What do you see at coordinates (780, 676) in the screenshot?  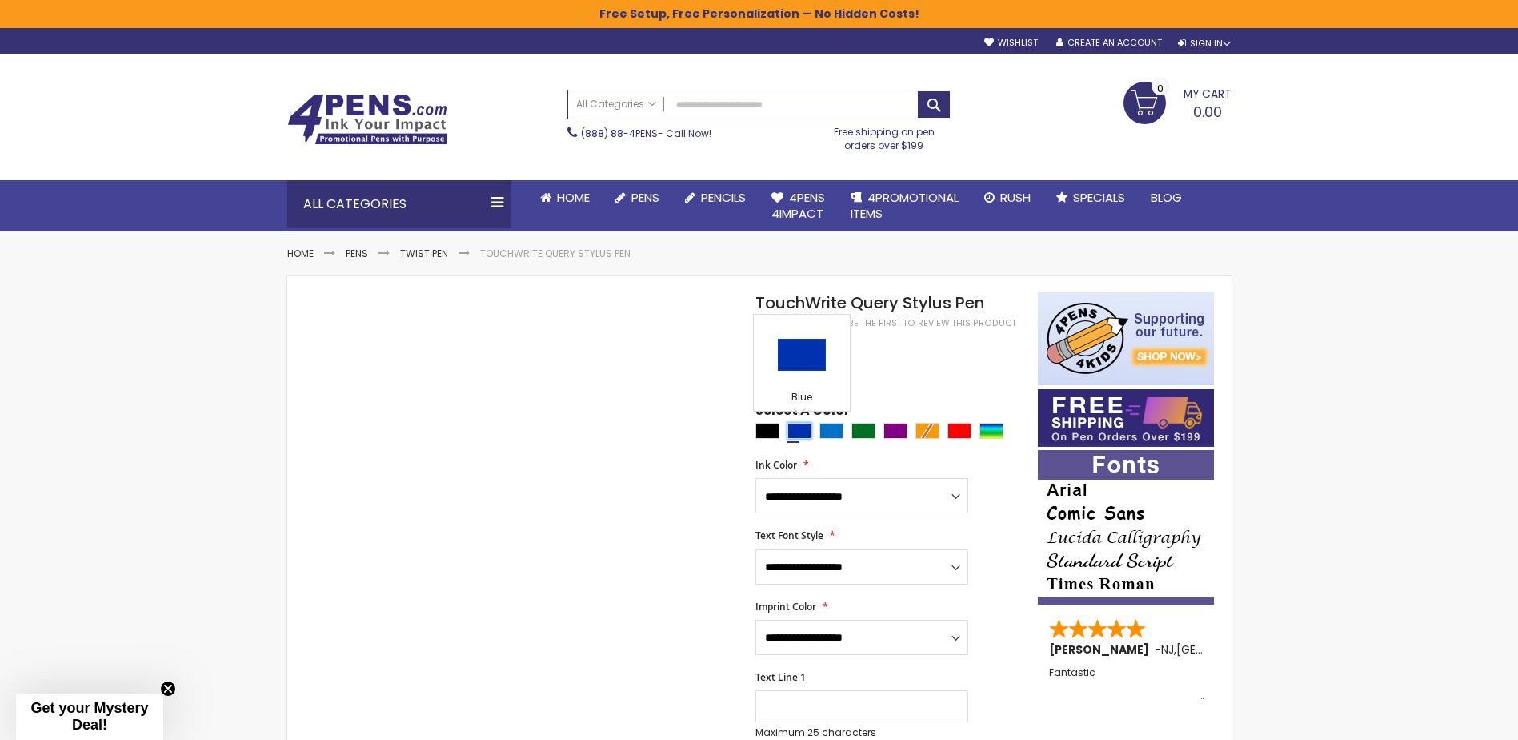 I see `span: Text Line 1` at bounding box center [780, 676].